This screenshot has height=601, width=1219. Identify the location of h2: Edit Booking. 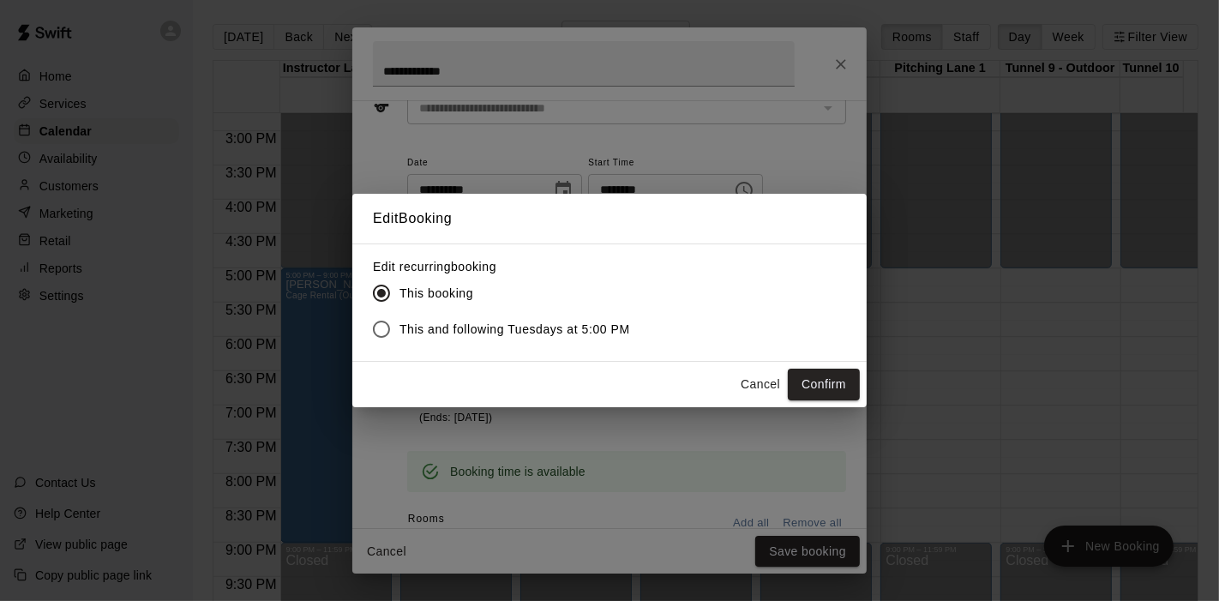
(610, 219).